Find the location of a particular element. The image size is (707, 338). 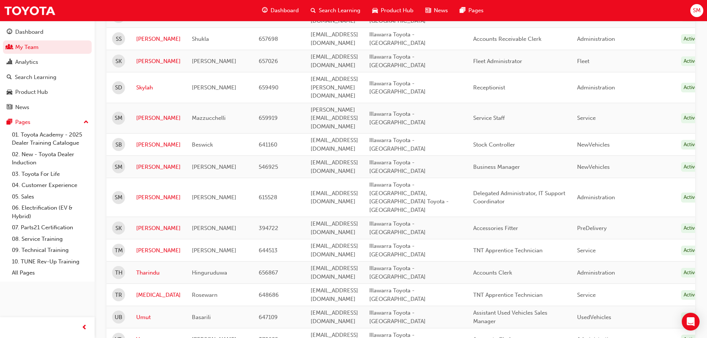

span: Mazzucchelli is located at coordinates (209, 118).